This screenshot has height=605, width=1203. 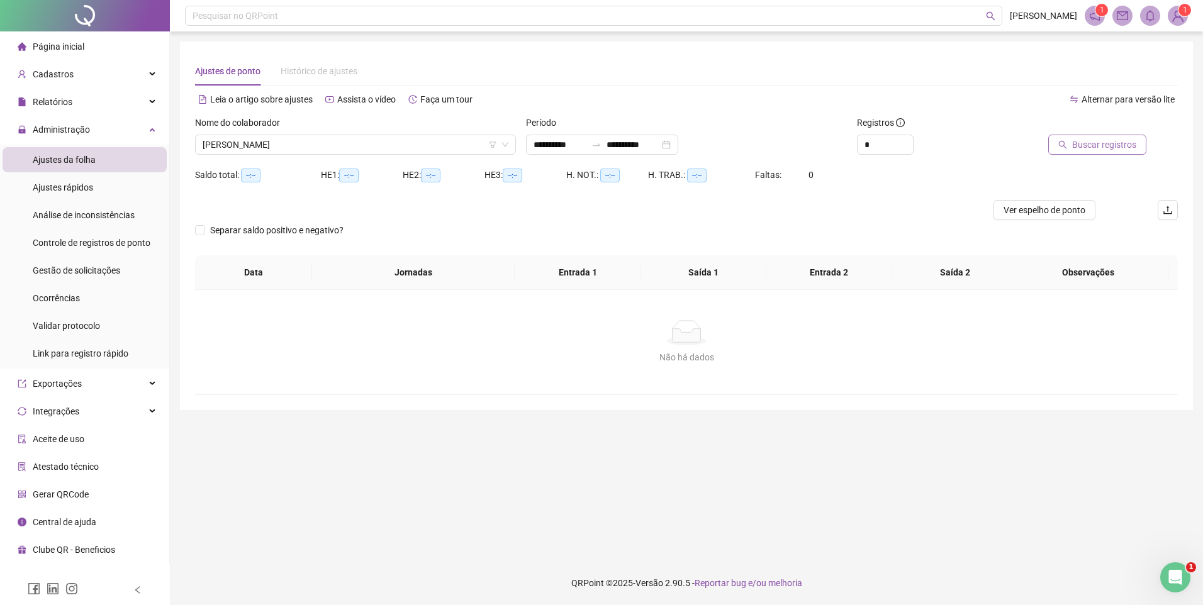 What do you see at coordinates (446, 99) in the screenshot?
I see `span: Faça um tour` at bounding box center [446, 99].